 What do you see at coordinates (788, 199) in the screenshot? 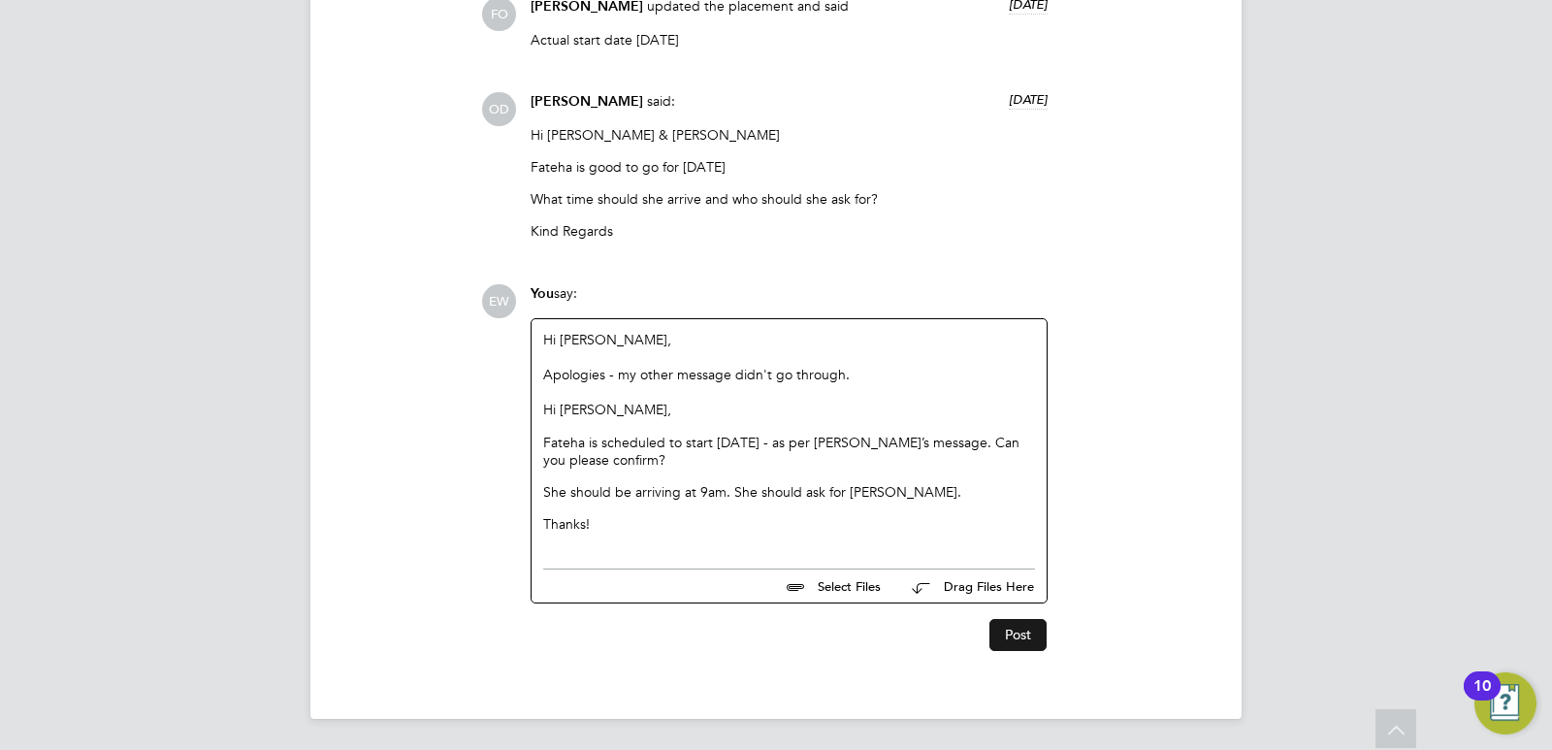
I see `p: What time should she arrive and who should she ask for?` at bounding box center [788, 199].